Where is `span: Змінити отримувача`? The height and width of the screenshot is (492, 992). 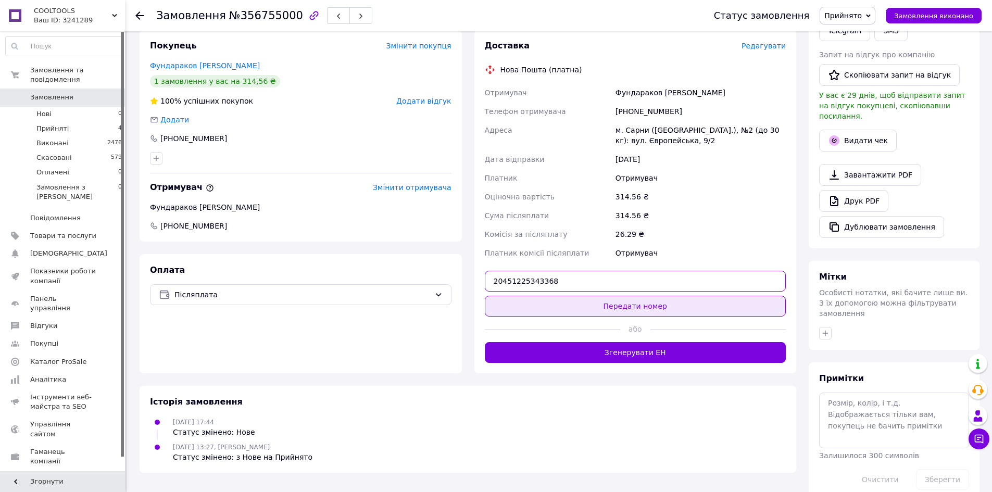 span: Змінити отримувача is located at coordinates (412, 187).